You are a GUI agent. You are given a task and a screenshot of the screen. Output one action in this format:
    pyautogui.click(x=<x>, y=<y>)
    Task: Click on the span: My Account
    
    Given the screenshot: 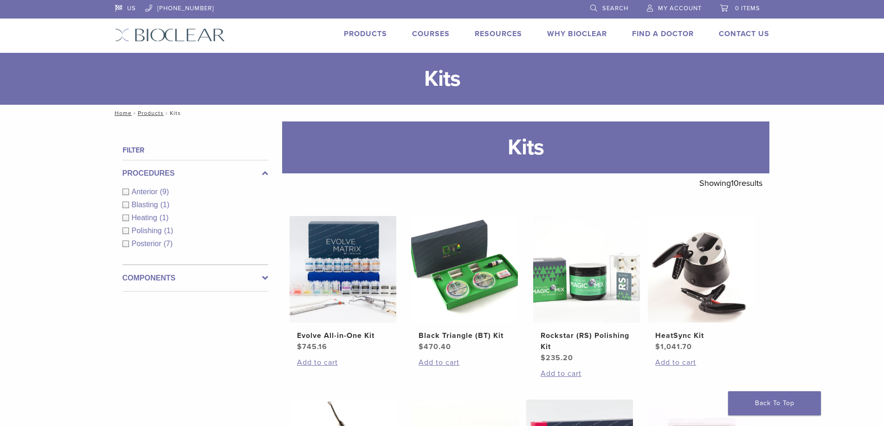 What is the action you would take?
    pyautogui.click(x=679, y=8)
    